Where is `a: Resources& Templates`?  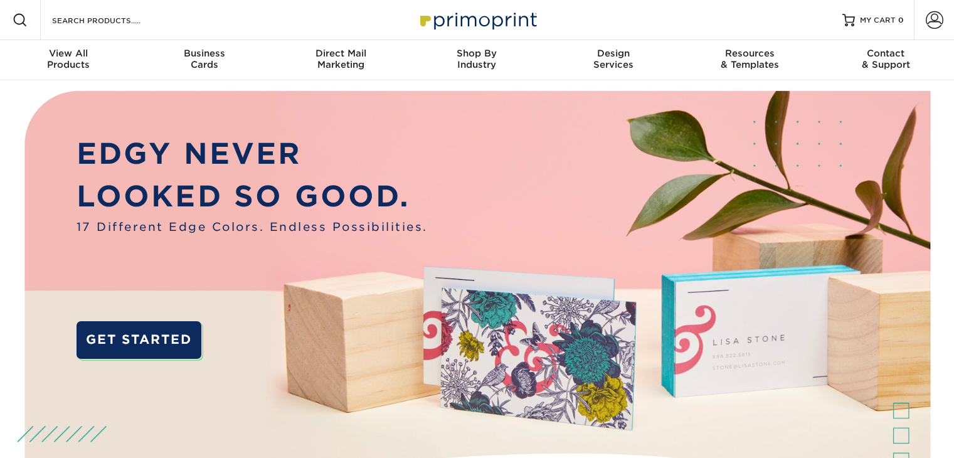
a: Resources& Templates is located at coordinates (749, 60).